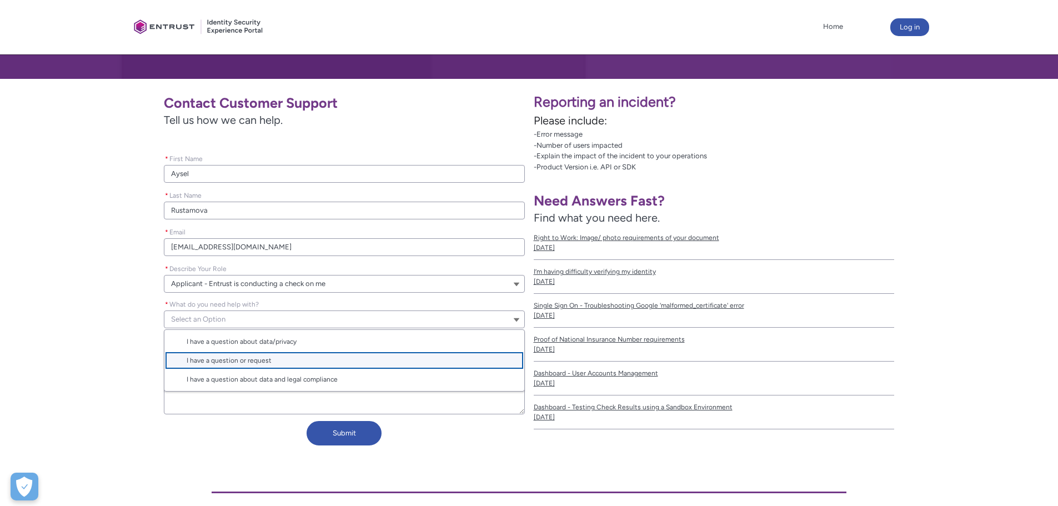 This screenshot has width=1058, height=506. What do you see at coordinates (791, 120) in the screenshot?
I see `p: Please include:` at bounding box center [791, 120].